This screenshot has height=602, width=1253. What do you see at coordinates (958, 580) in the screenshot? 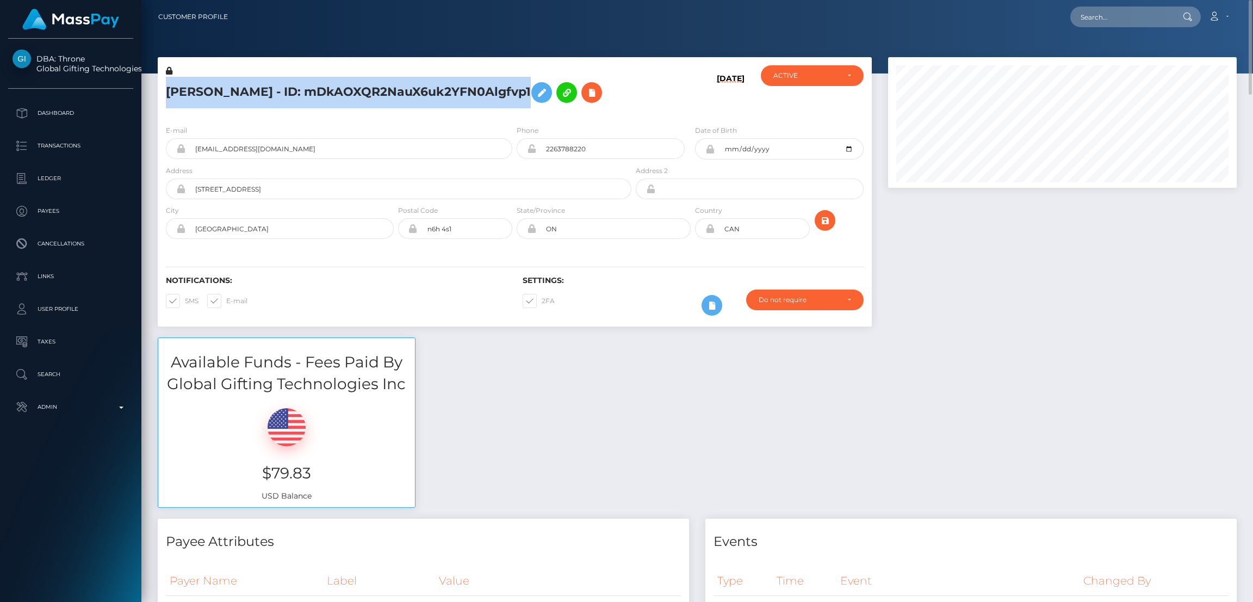
I see `th: Event` at bounding box center [958, 580].